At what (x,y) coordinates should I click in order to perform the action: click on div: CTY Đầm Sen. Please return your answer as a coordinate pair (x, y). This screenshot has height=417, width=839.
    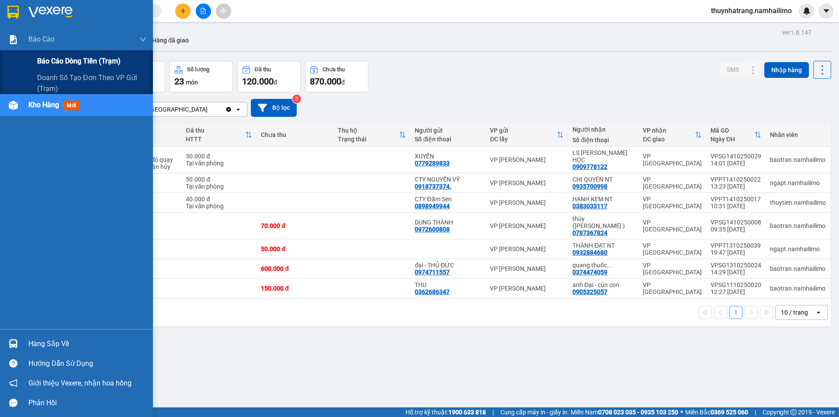
    Looking at the image, I should click on (448, 199).